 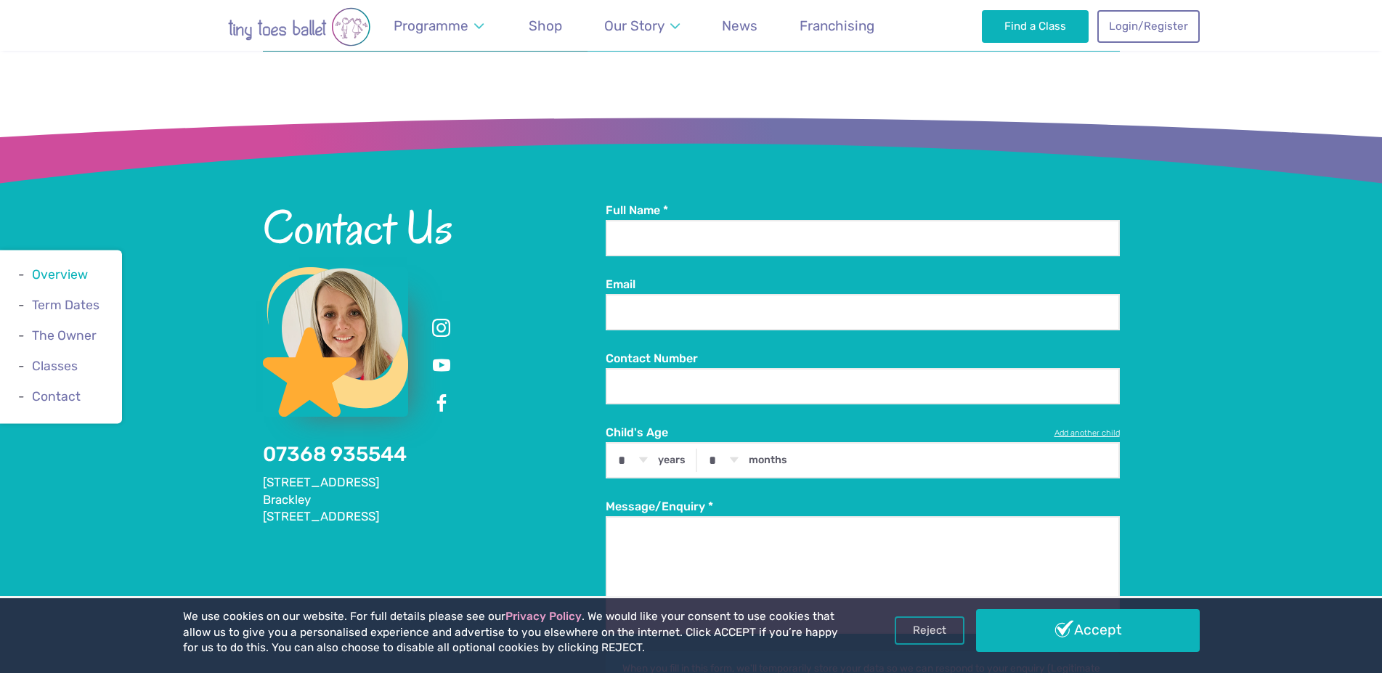 What do you see at coordinates (838, 25) in the screenshot?
I see `a: Franchising` at bounding box center [838, 25].